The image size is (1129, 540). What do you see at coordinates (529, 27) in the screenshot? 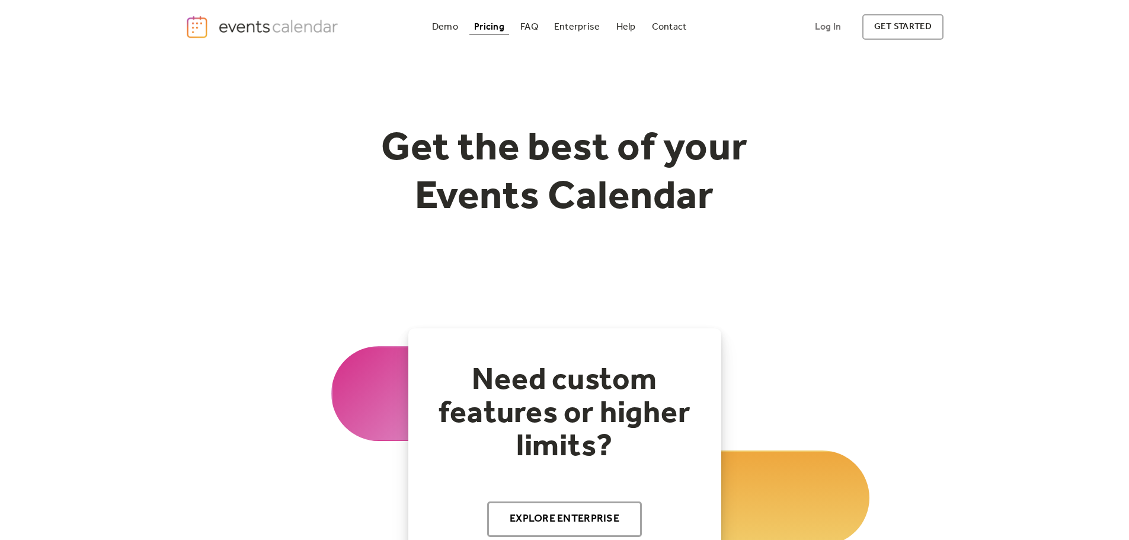
I see `a: FAQ` at bounding box center [529, 27].